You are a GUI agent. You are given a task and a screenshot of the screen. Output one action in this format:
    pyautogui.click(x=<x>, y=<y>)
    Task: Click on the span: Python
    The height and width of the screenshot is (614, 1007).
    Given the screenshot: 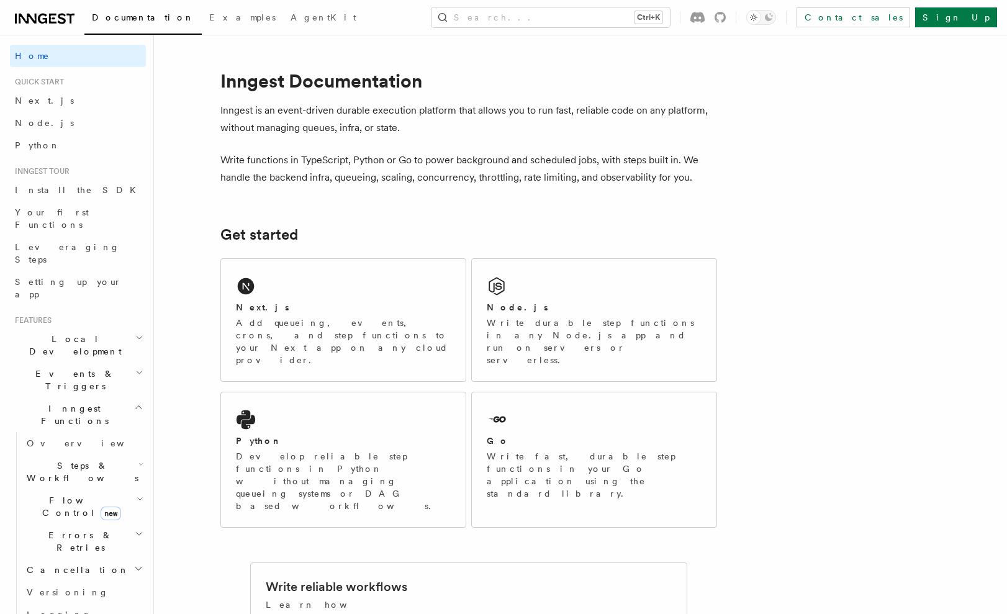 What is the action you would take?
    pyautogui.click(x=37, y=145)
    